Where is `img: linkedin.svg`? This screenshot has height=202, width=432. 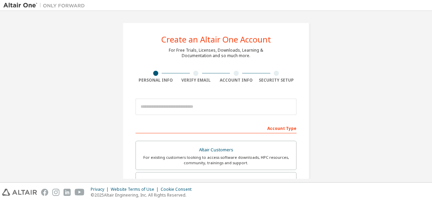
img: linkedin.svg is located at coordinates (67, 192).